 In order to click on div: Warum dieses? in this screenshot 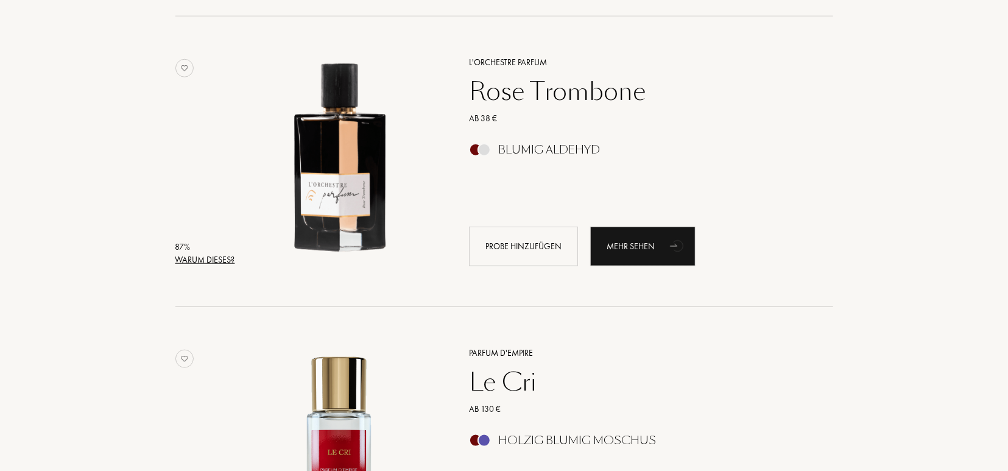, I will do `click(205, 259)`.